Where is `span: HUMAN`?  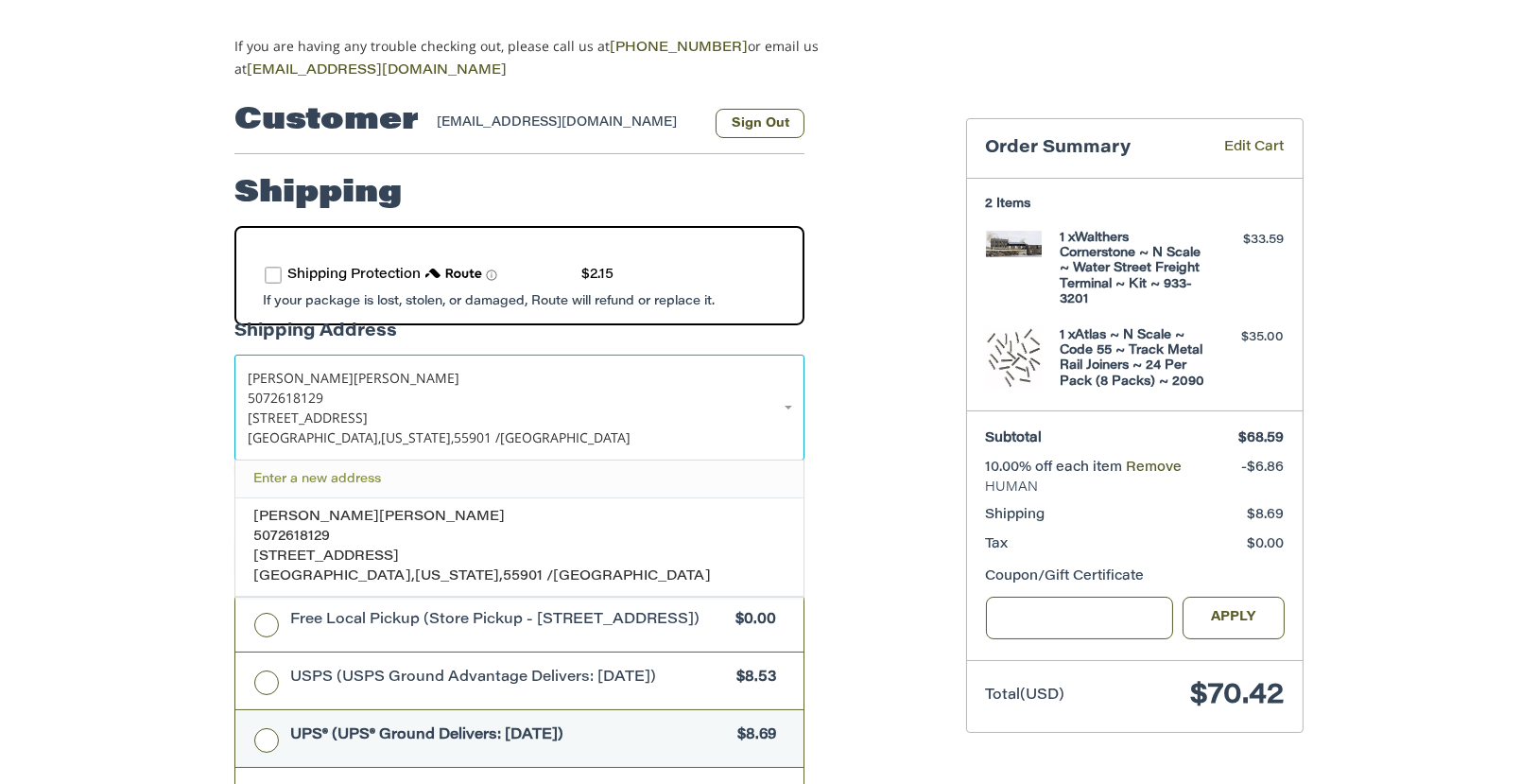
span: HUMAN is located at coordinates (1135, 488).